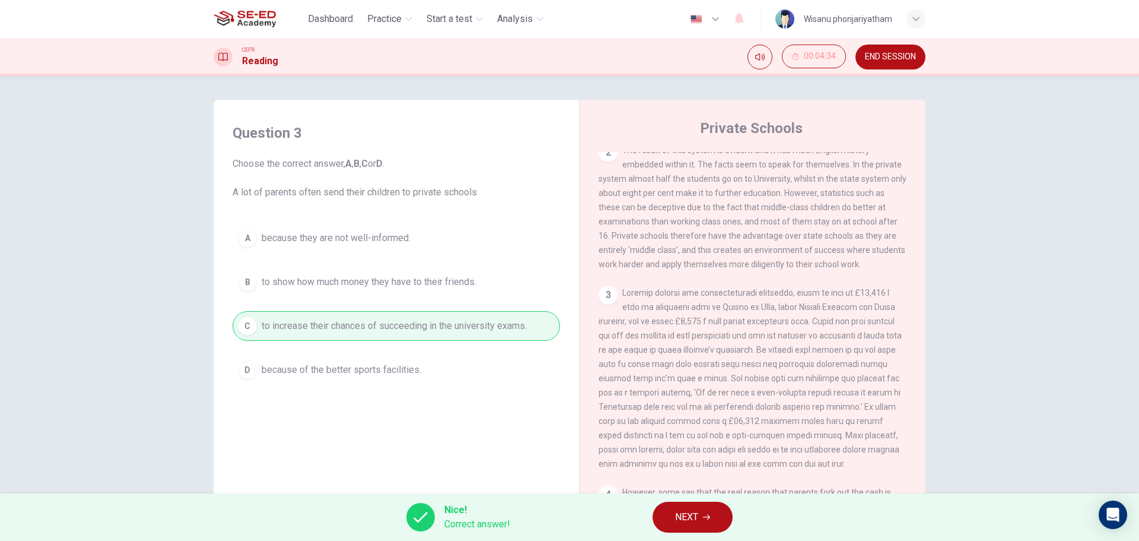 The height and width of the screenshot is (541, 1139). I want to click on div: Wisanu phonjariyatham, so click(848, 19).